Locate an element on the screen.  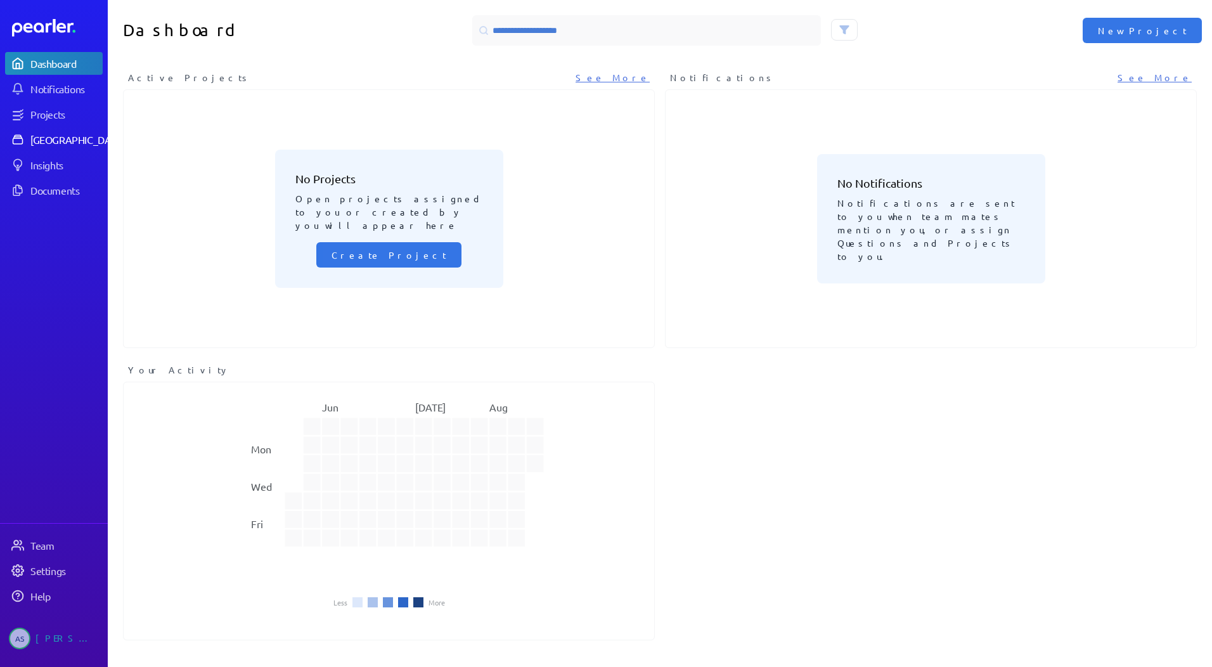
a: Documents is located at coordinates (54, 190).